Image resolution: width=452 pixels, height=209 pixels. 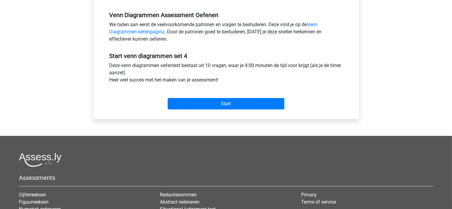 I want to click on a: Figuurreeksen, so click(x=34, y=201).